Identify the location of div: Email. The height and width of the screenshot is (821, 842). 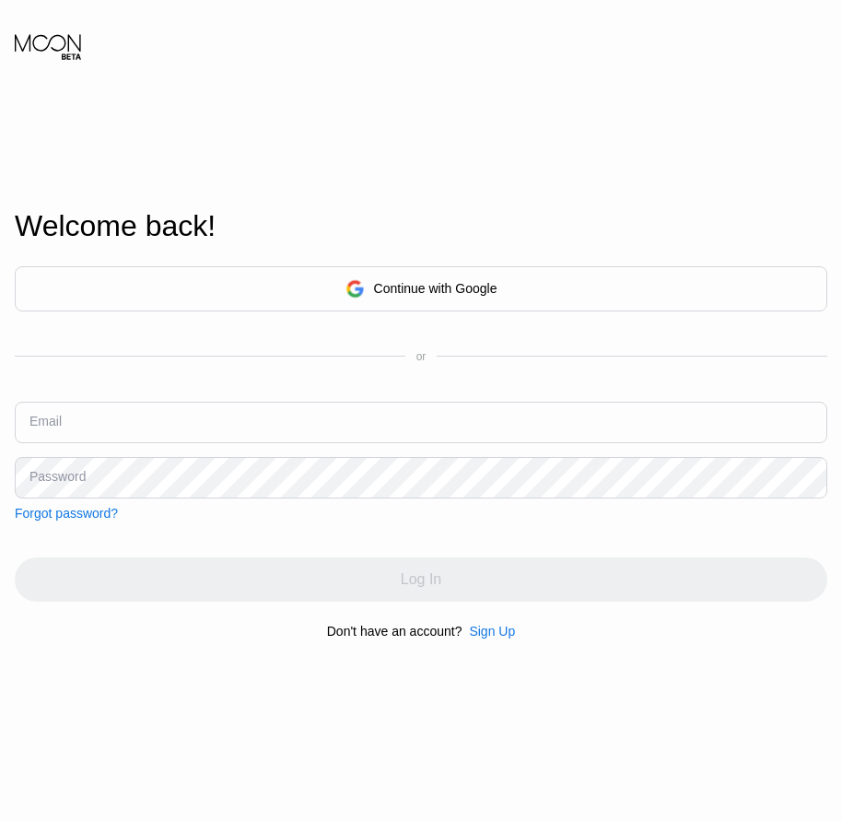
(45, 421).